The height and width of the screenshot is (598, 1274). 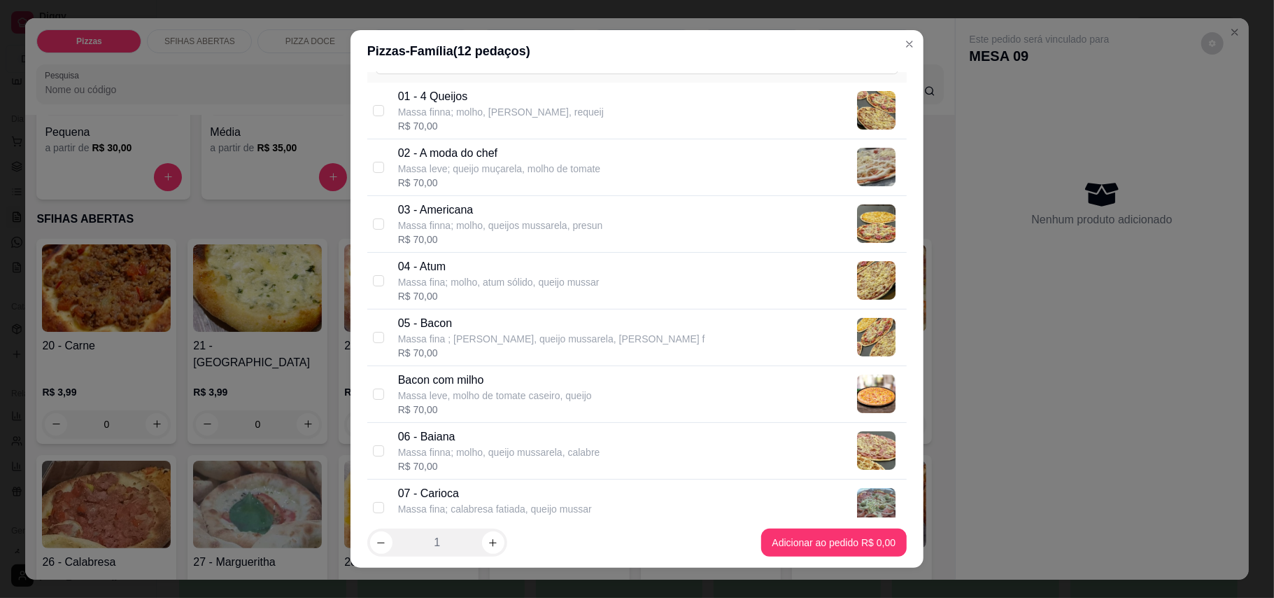 I want to click on p: 06 - Baiana, so click(x=499, y=437).